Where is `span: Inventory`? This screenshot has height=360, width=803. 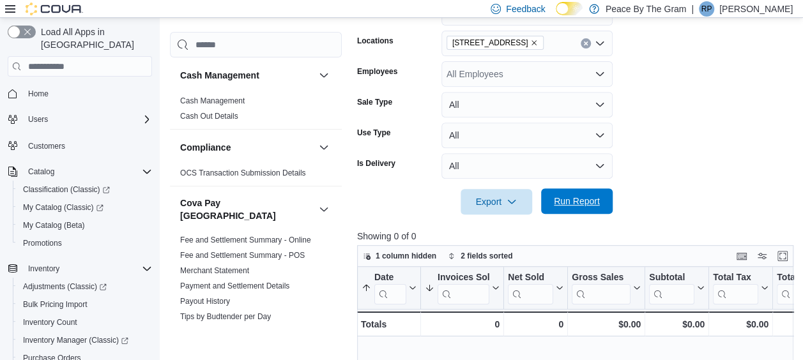
span: Inventory is located at coordinates (87, 269).